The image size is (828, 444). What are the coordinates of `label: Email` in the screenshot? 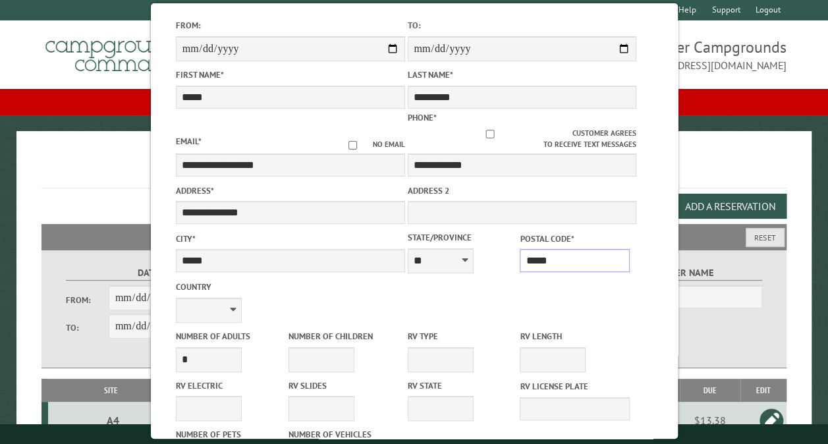 It's located at (188, 141).